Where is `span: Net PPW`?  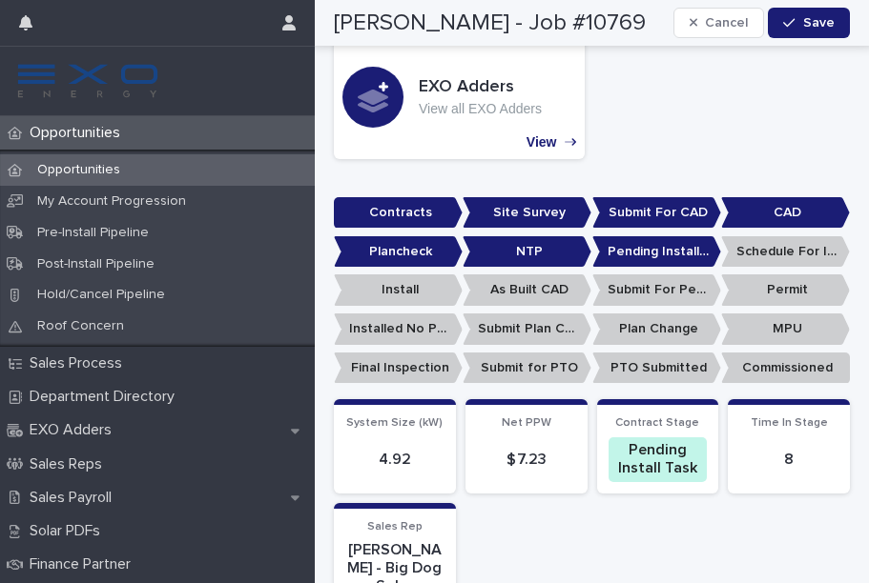
span: Net PPW is located at coordinates (526, 423).